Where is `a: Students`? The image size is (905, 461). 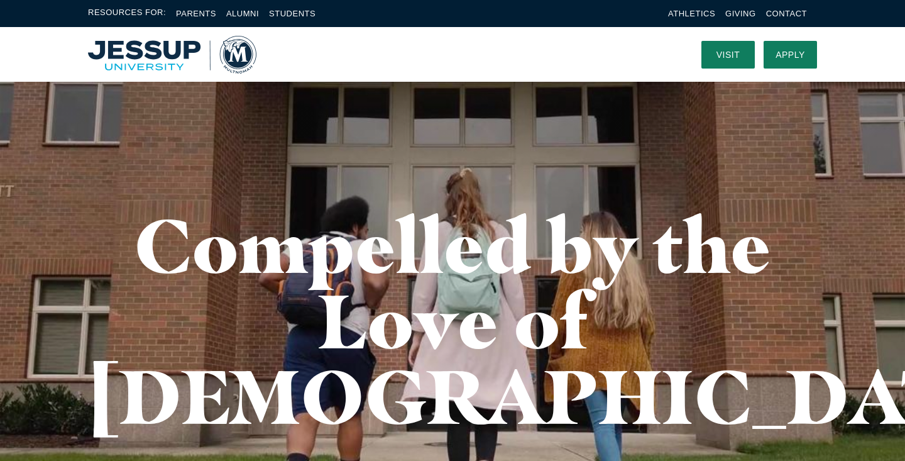 a: Students is located at coordinates (292, 13).